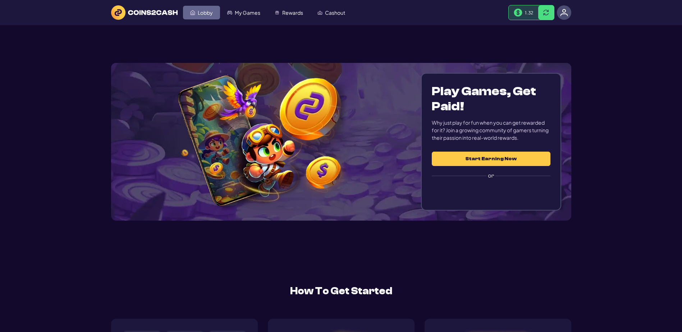  I want to click on span: Cashout, so click(335, 13).